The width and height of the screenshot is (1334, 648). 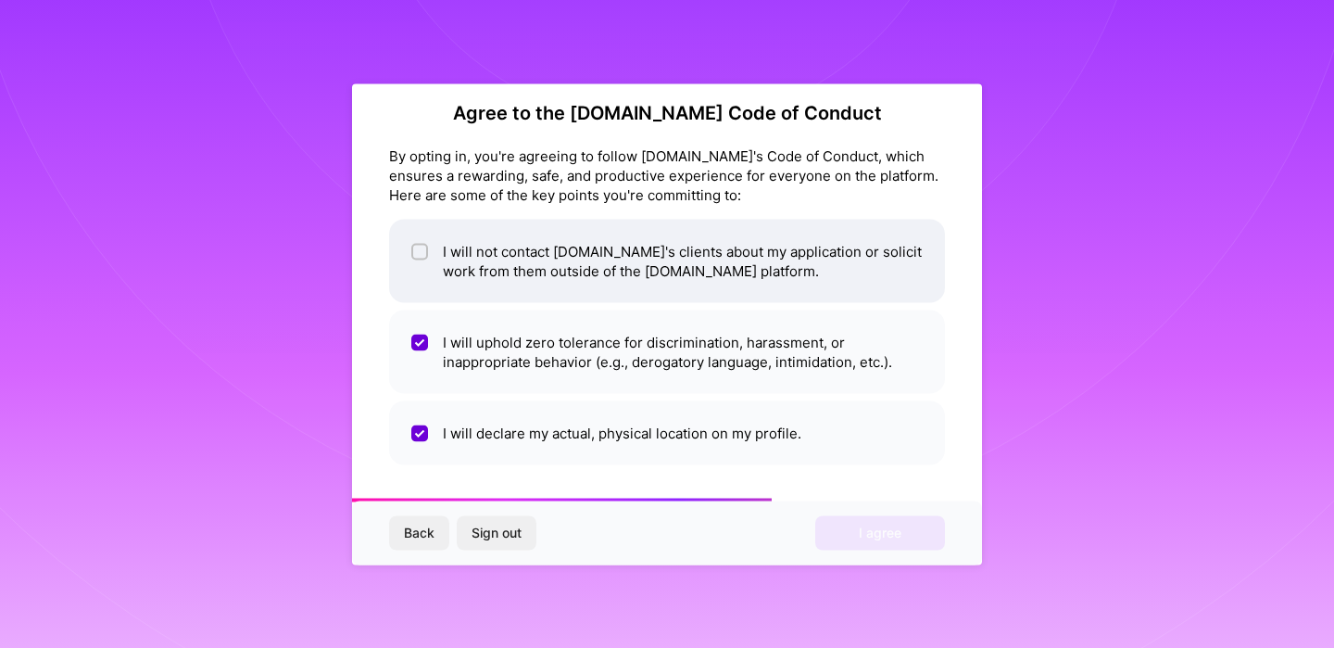 I want to click on li: I will uphold zero tolerance for discrimination, harassment, or inappropriate behavior (e.g., der..., so click(x=667, y=351).